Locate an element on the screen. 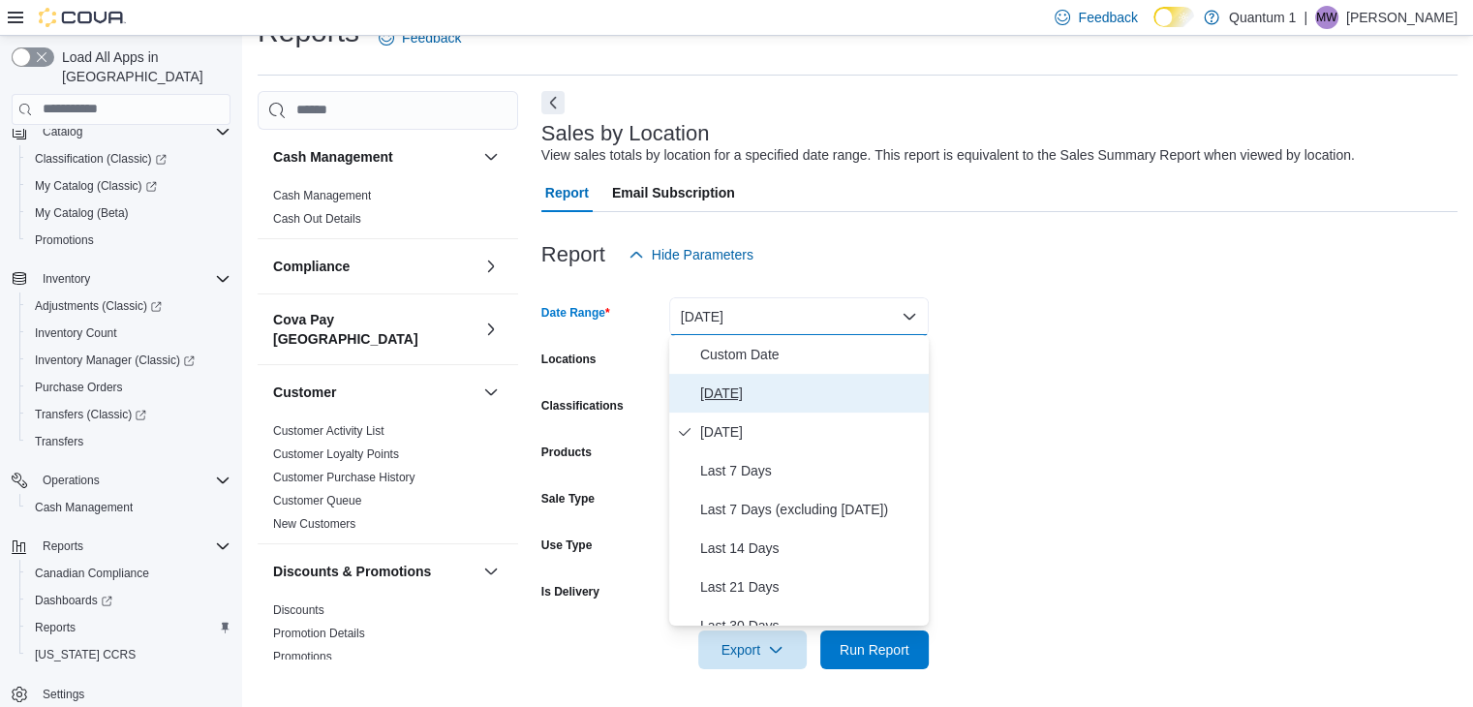 This screenshot has height=707, width=1473. span: Transfers is located at coordinates (129, 442).